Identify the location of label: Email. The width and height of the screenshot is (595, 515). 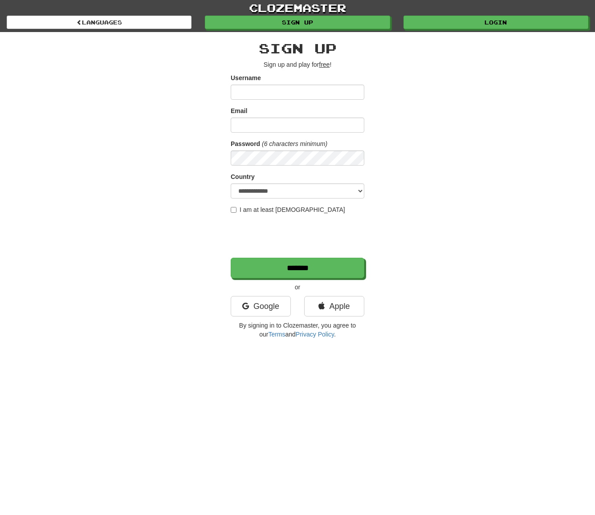
(239, 111).